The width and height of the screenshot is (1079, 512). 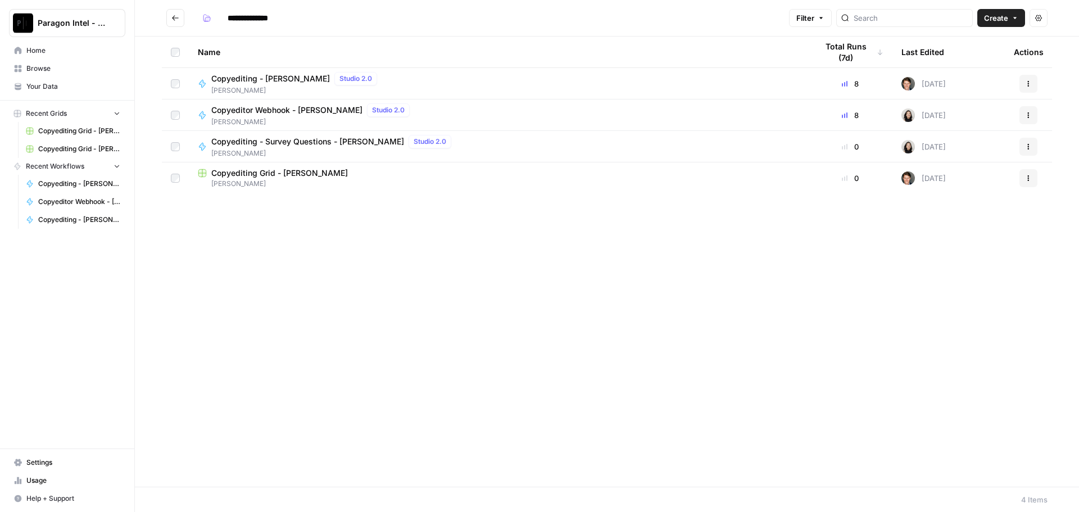 I want to click on span: Help + Support, so click(x=73, y=499).